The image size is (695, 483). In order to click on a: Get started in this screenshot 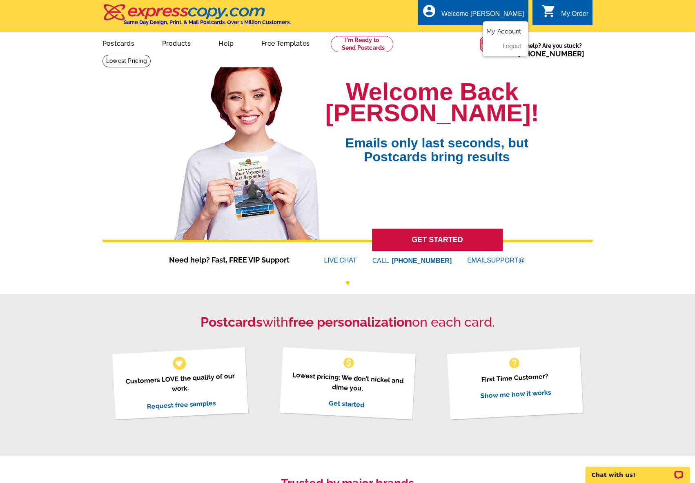, I will do `click(346, 404)`.